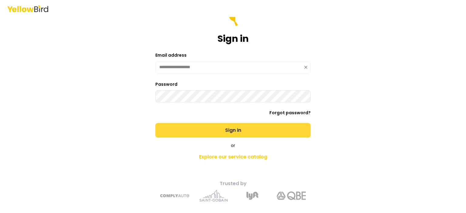 Image resolution: width=466 pixels, height=213 pixels. I want to click on button: Sign in, so click(233, 130).